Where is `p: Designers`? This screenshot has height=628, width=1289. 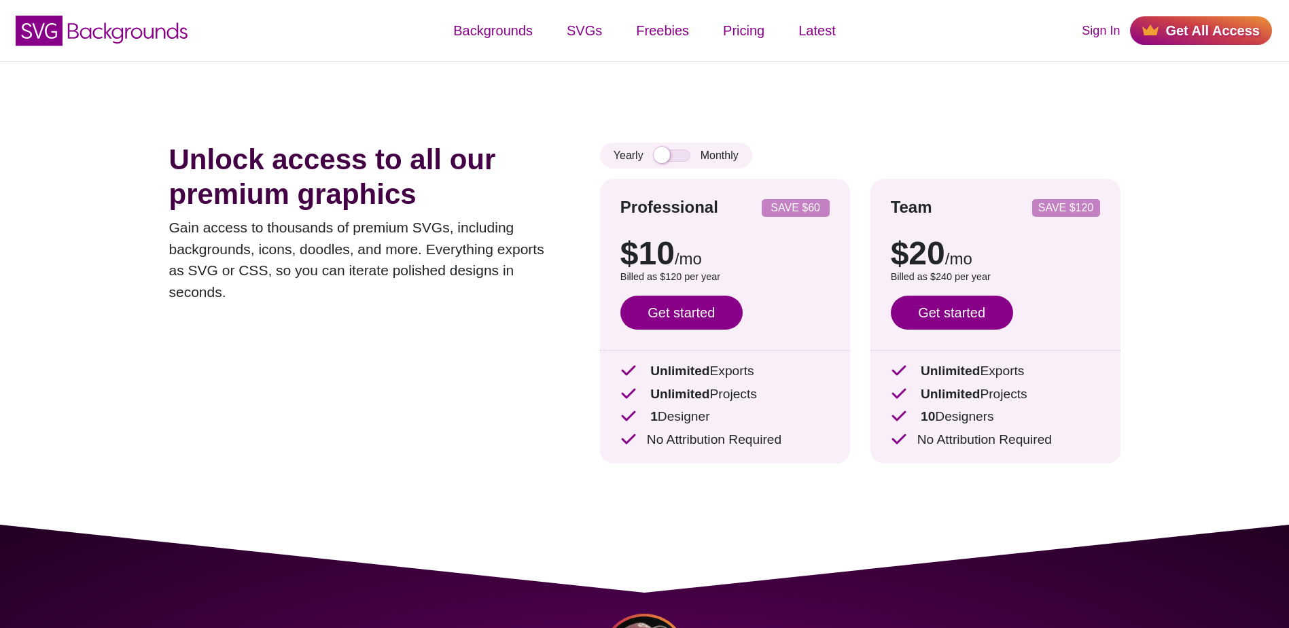
p: Designers is located at coordinates (996, 417).